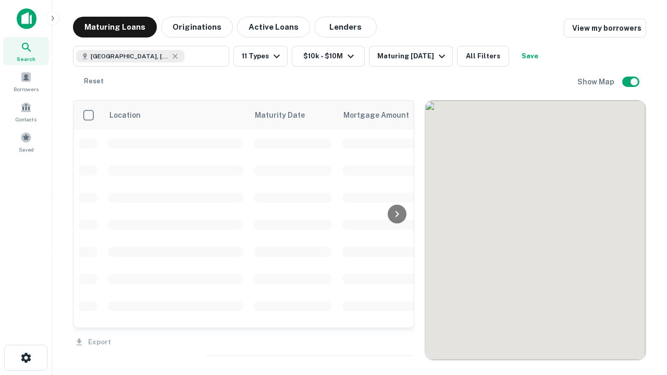 This screenshot has width=667, height=375. What do you see at coordinates (26, 51) in the screenshot?
I see `a: Search` at bounding box center [26, 51].